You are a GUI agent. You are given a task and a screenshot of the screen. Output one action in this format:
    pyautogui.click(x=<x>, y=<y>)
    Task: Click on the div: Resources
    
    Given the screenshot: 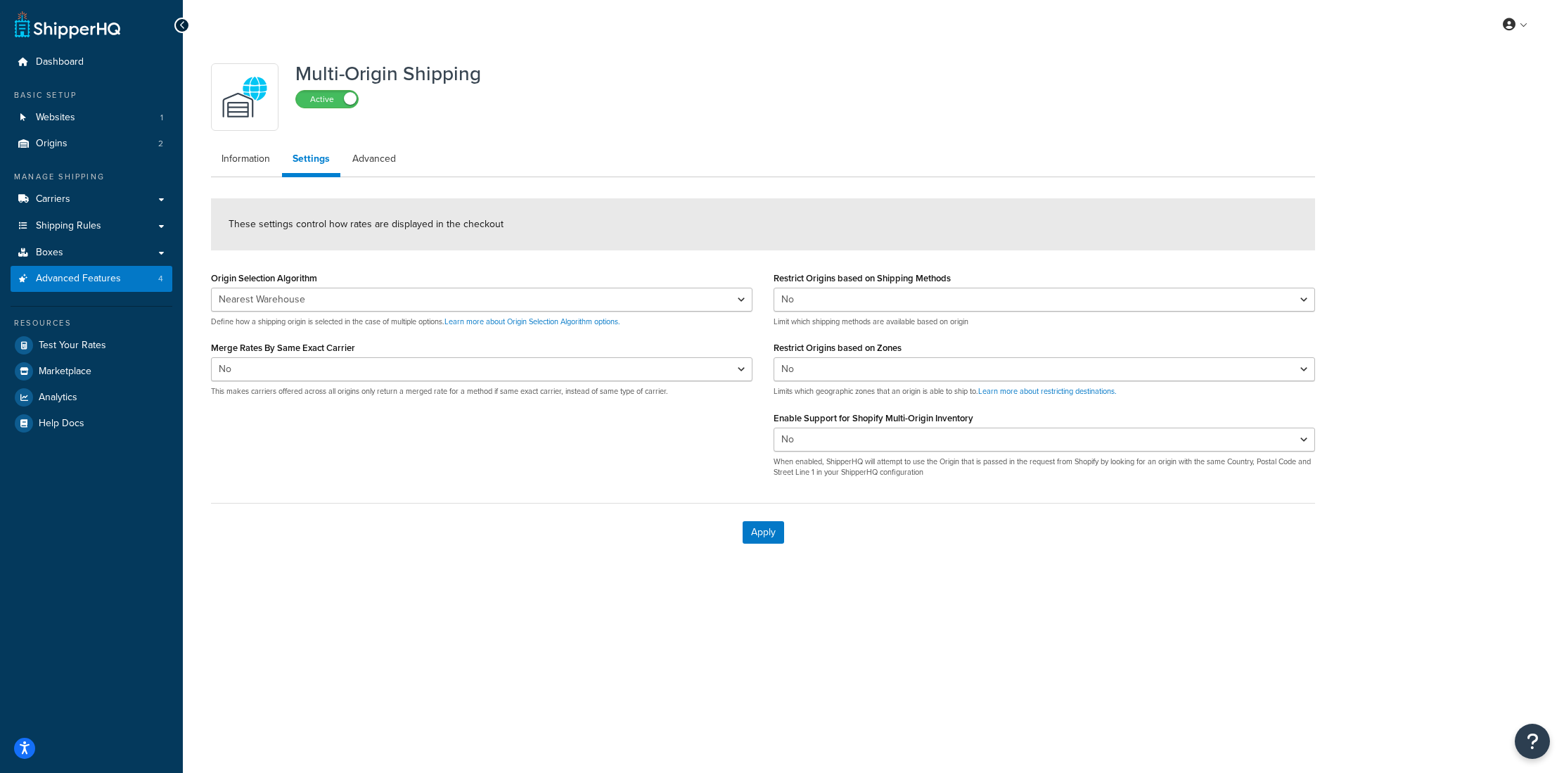 What is the action you would take?
    pyautogui.click(x=91, y=323)
    